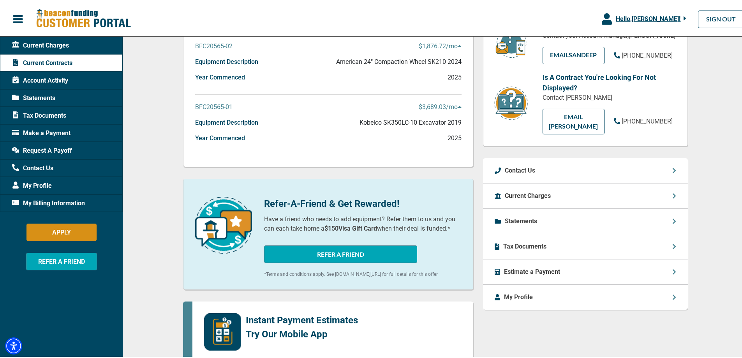 This screenshot has width=742, height=358. I want to click on span: Account Activity, so click(40, 79).